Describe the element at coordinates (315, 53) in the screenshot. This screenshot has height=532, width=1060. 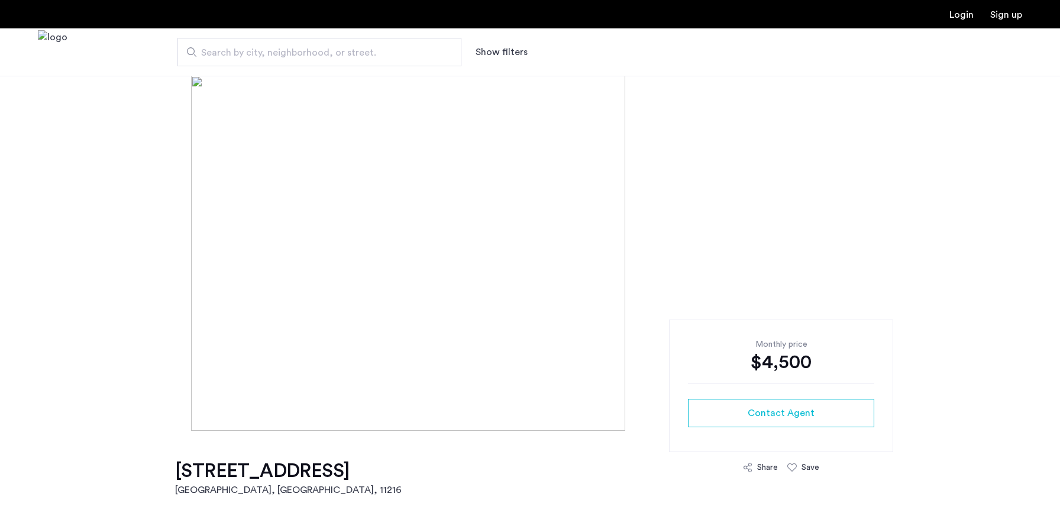
I see `span: Search by city, neighborhood, or street.` at that location.